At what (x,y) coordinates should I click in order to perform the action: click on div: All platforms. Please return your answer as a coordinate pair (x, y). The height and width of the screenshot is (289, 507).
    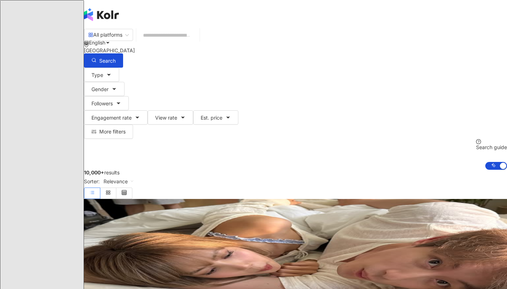
    Looking at the image, I should click on (105, 35).